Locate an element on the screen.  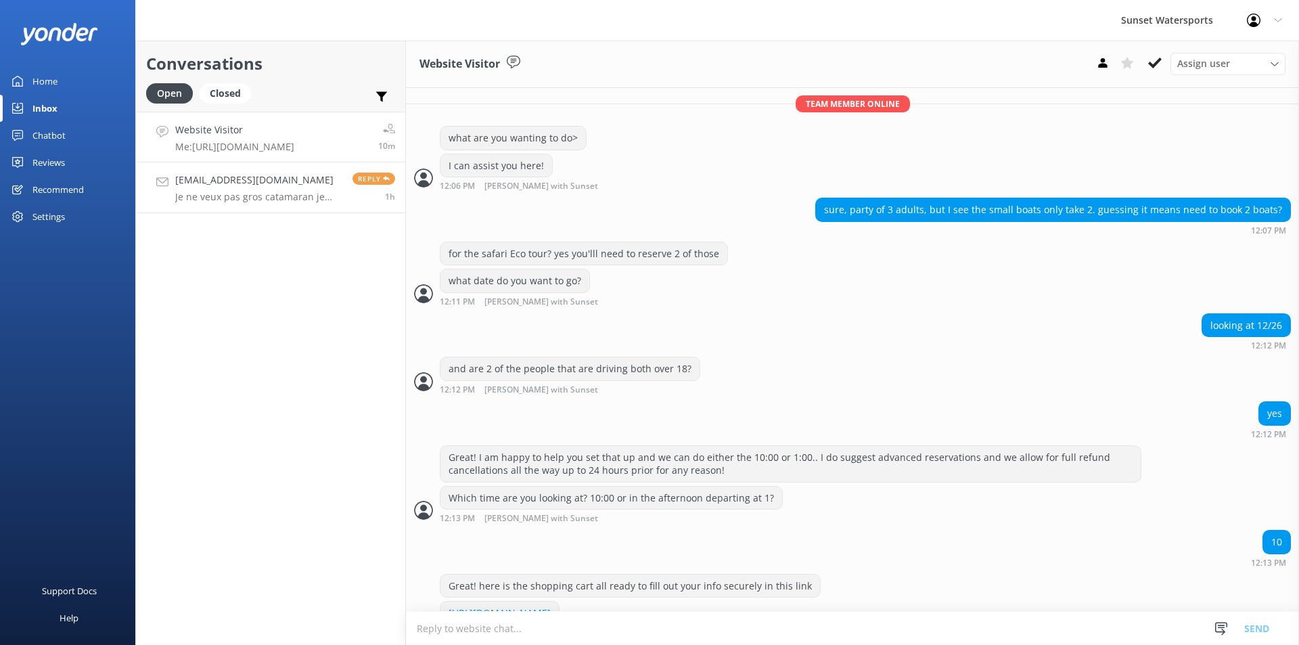
div: Closed is located at coordinates (225, 93).